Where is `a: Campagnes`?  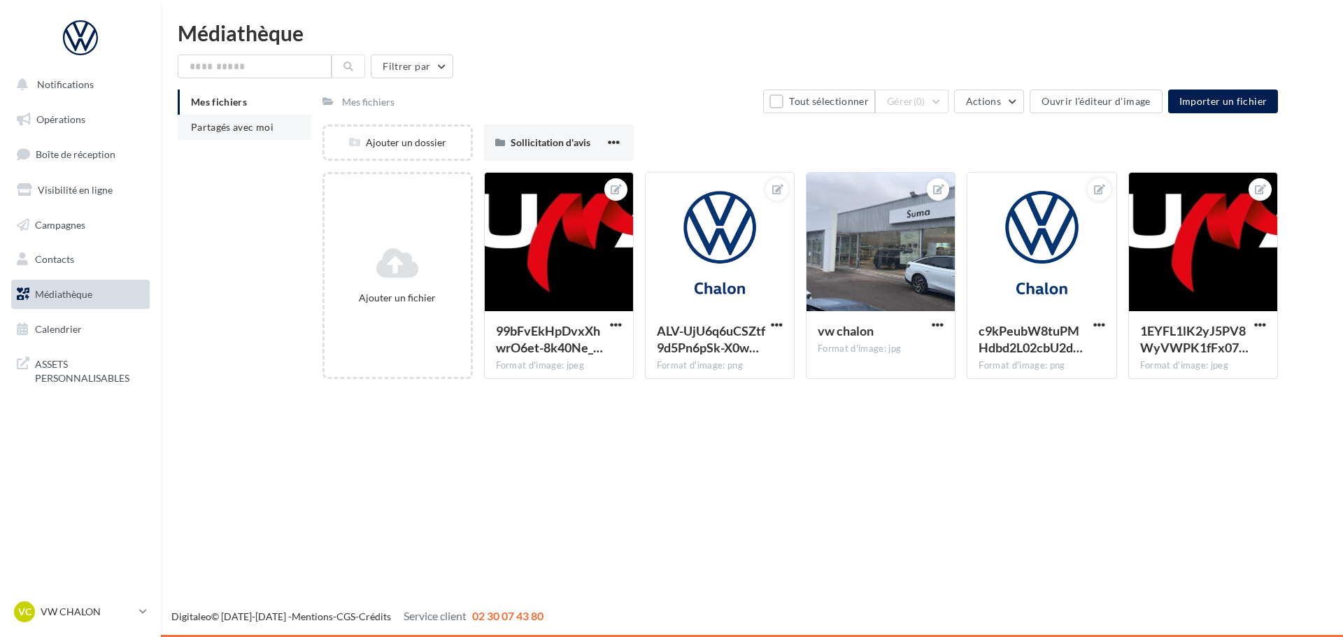
a: Campagnes is located at coordinates (80, 225).